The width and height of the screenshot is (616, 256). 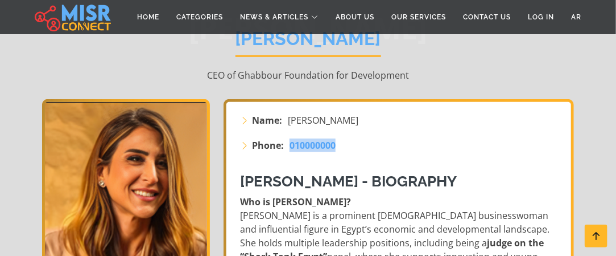 I want to click on span: News & Articles, so click(x=274, y=17).